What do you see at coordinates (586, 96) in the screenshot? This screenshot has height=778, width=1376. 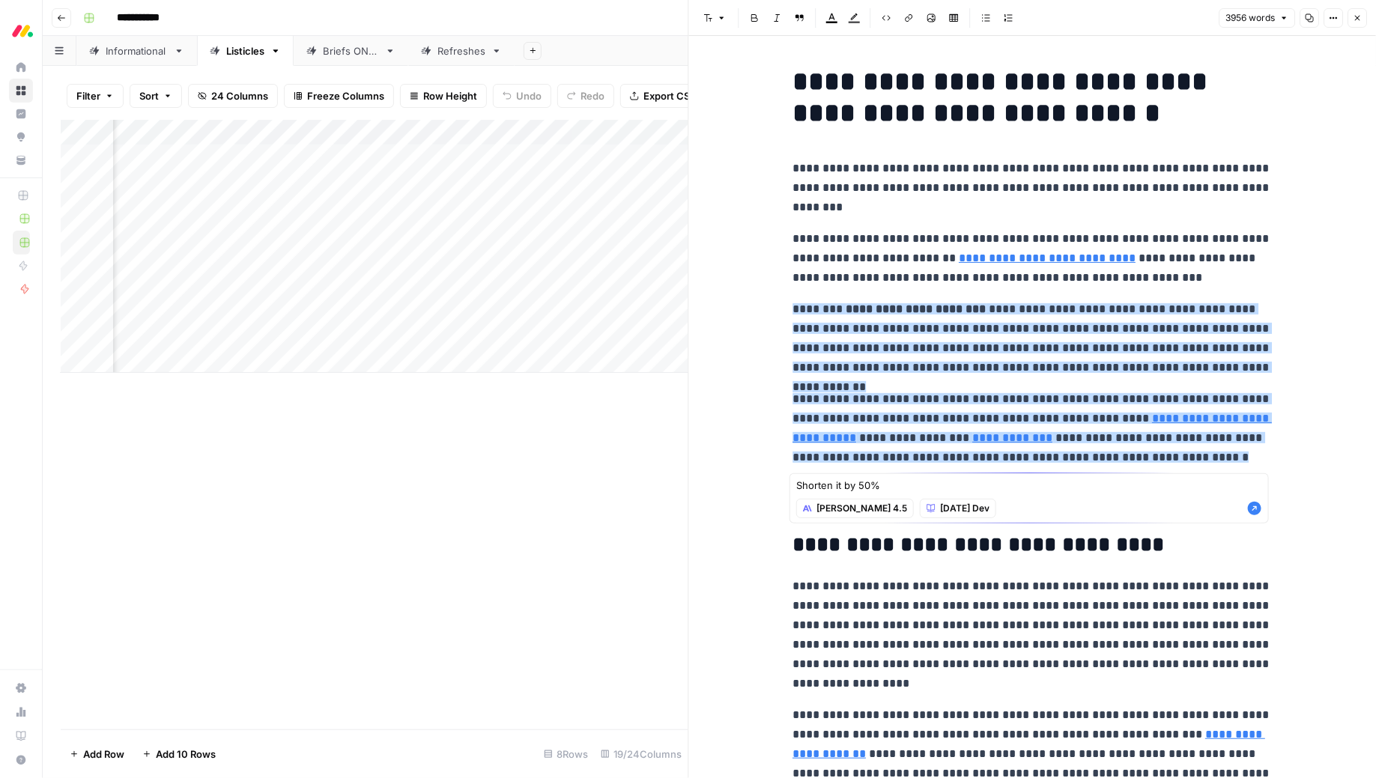 I see `button: Redo` at bounding box center [586, 96].